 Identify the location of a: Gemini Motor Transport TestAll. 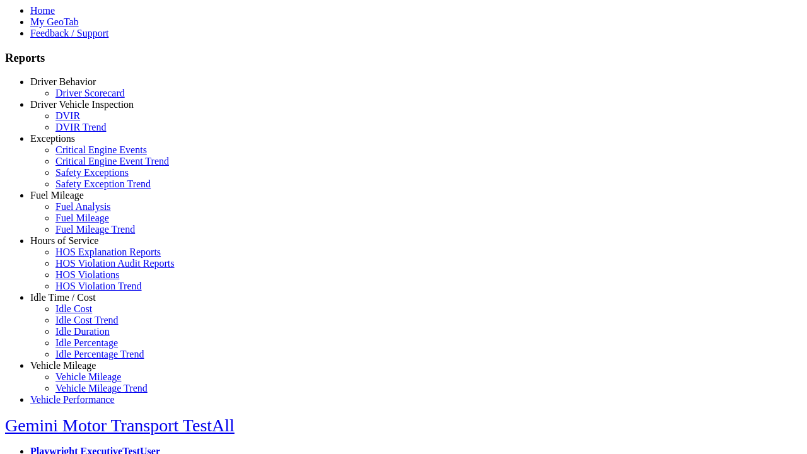
(120, 425).